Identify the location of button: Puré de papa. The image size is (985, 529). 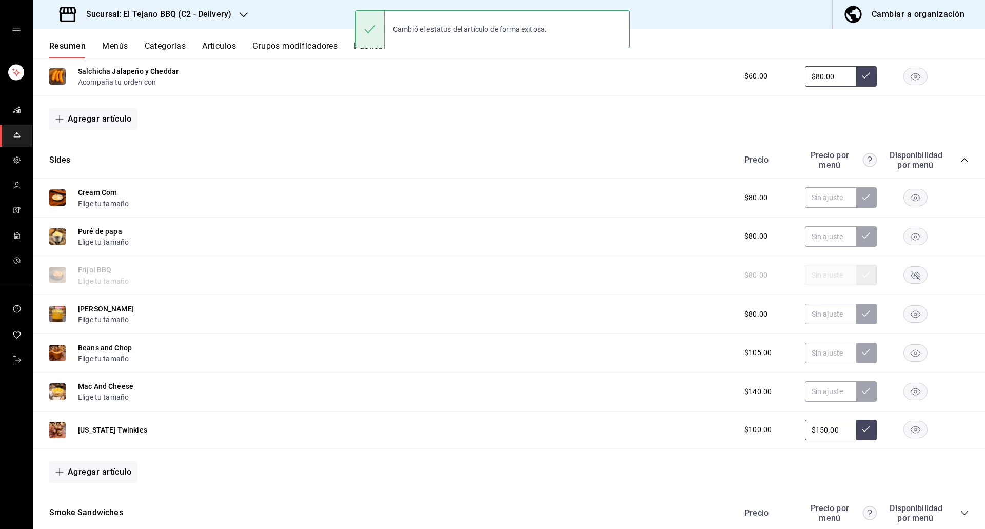
(100, 231).